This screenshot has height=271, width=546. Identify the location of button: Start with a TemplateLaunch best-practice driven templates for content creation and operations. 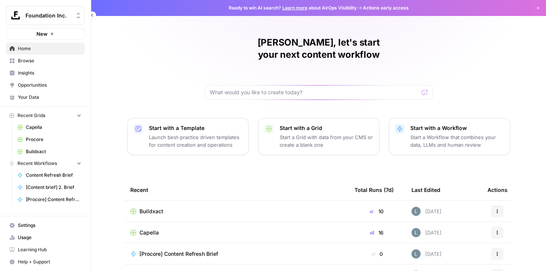
(188, 136).